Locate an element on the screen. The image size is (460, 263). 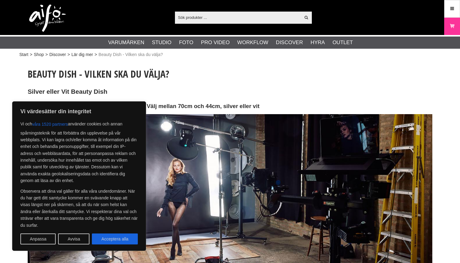
img: logo.png is located at coordinates (48, 18).